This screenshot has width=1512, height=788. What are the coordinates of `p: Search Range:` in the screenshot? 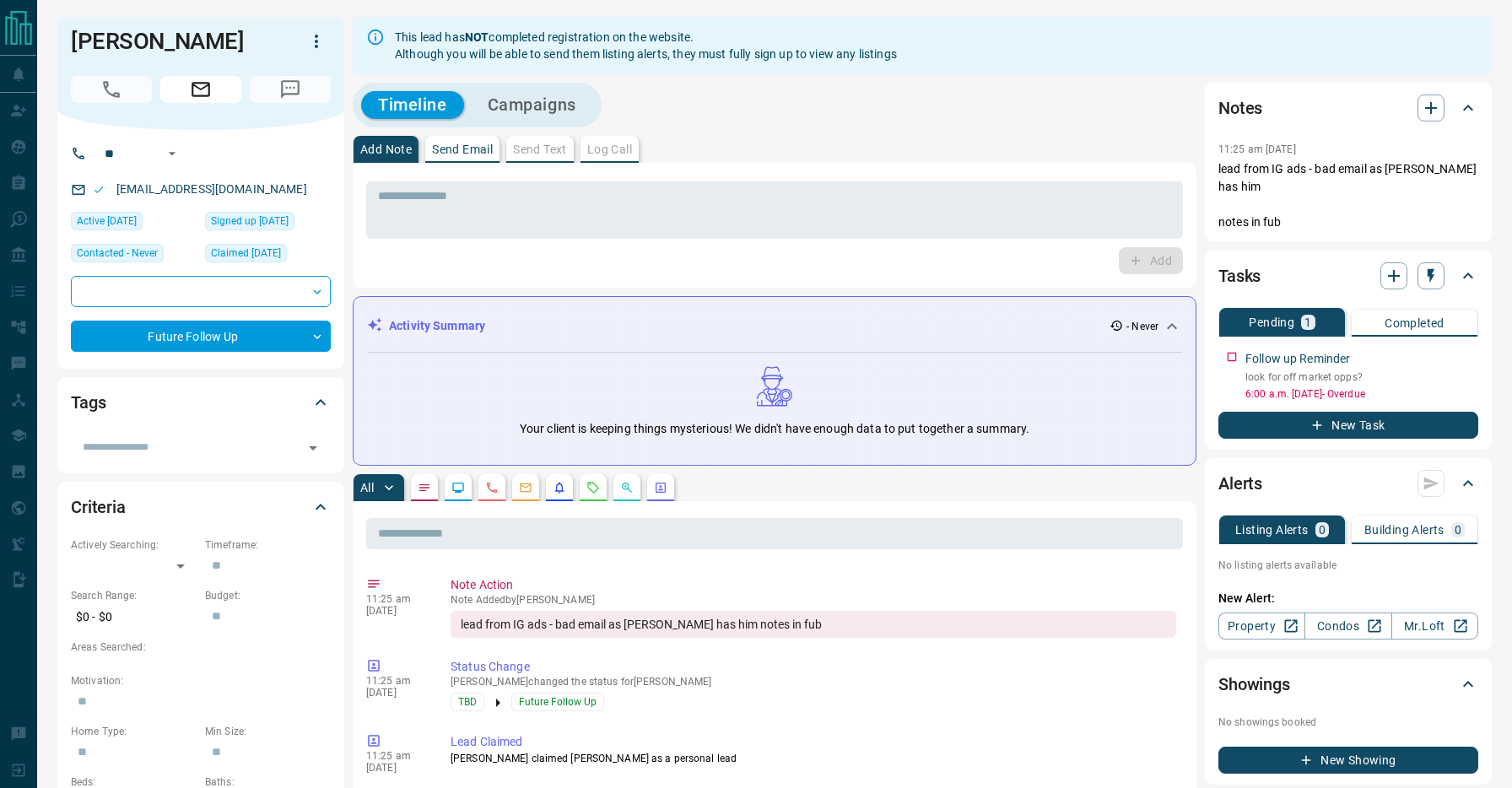 It's located at (133, 596).